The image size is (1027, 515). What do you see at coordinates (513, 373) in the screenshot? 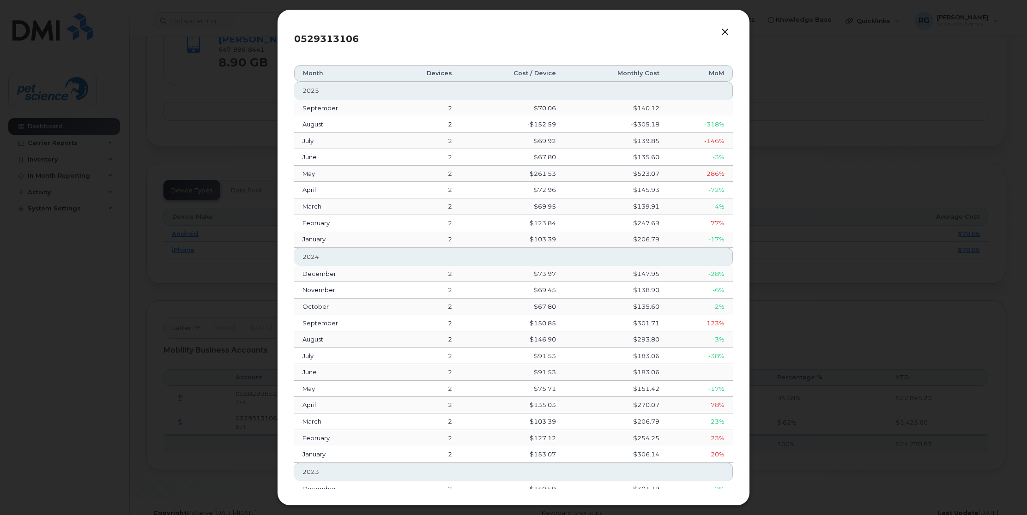
I see `td: $91.53` at bounding box center [513, 373].